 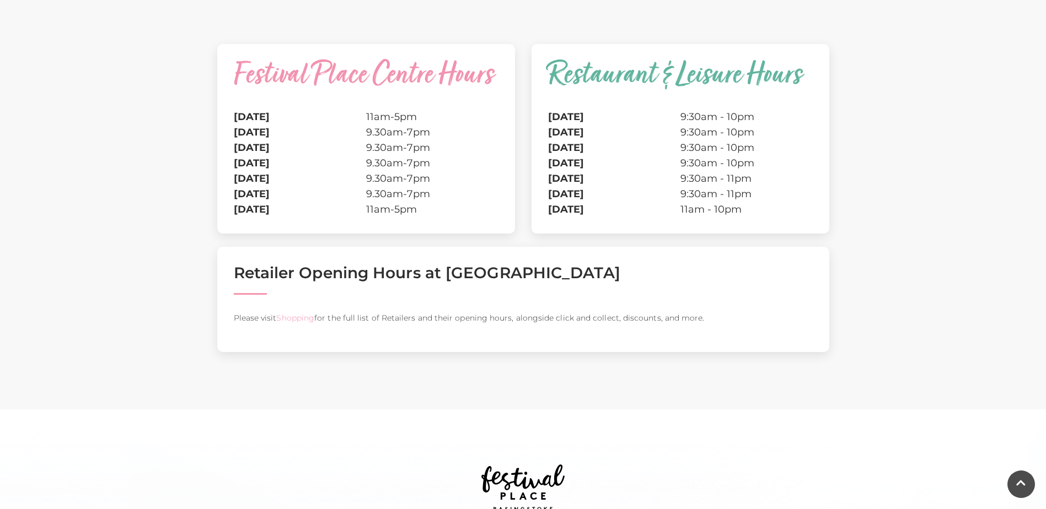 What do you see at coordinates (523, 318) in the screenshot?
I see `p: Please visit for the full list of Retailers and their opening hours, alongside click and collect,...` at bounding box center [523, 318].